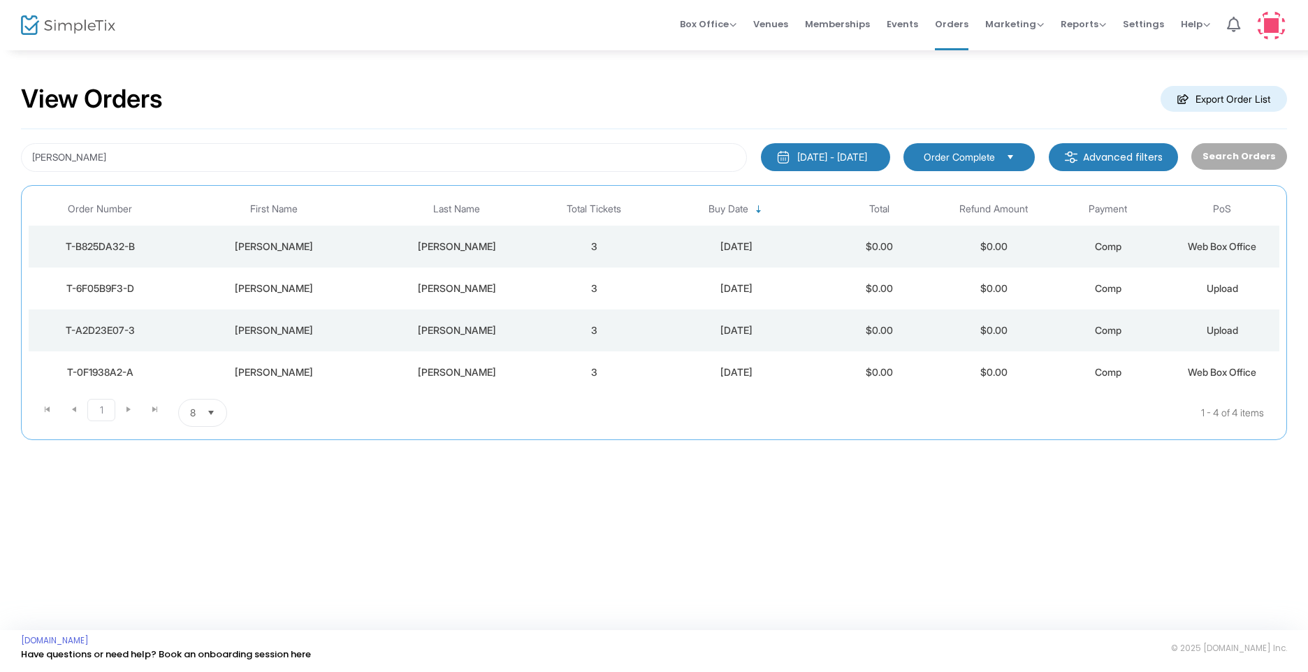 This screenshot has width=1308, height=672. Describe the element at coordinates (759, 210) in the screenshot. I see `span: Sortable` at that location.